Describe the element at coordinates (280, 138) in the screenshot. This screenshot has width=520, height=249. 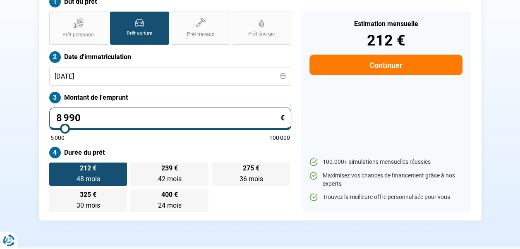
I see `span: 100 000` at that location.